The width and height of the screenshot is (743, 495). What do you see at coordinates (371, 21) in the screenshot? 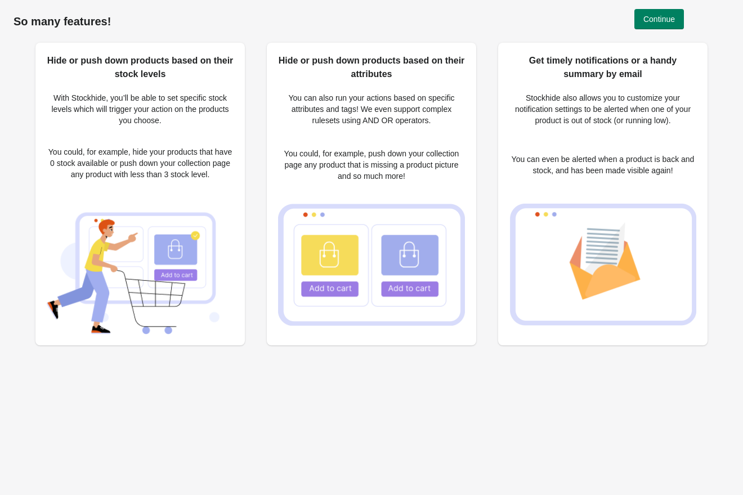
I see `h1: So many features!` at bounding box center [371, 21].